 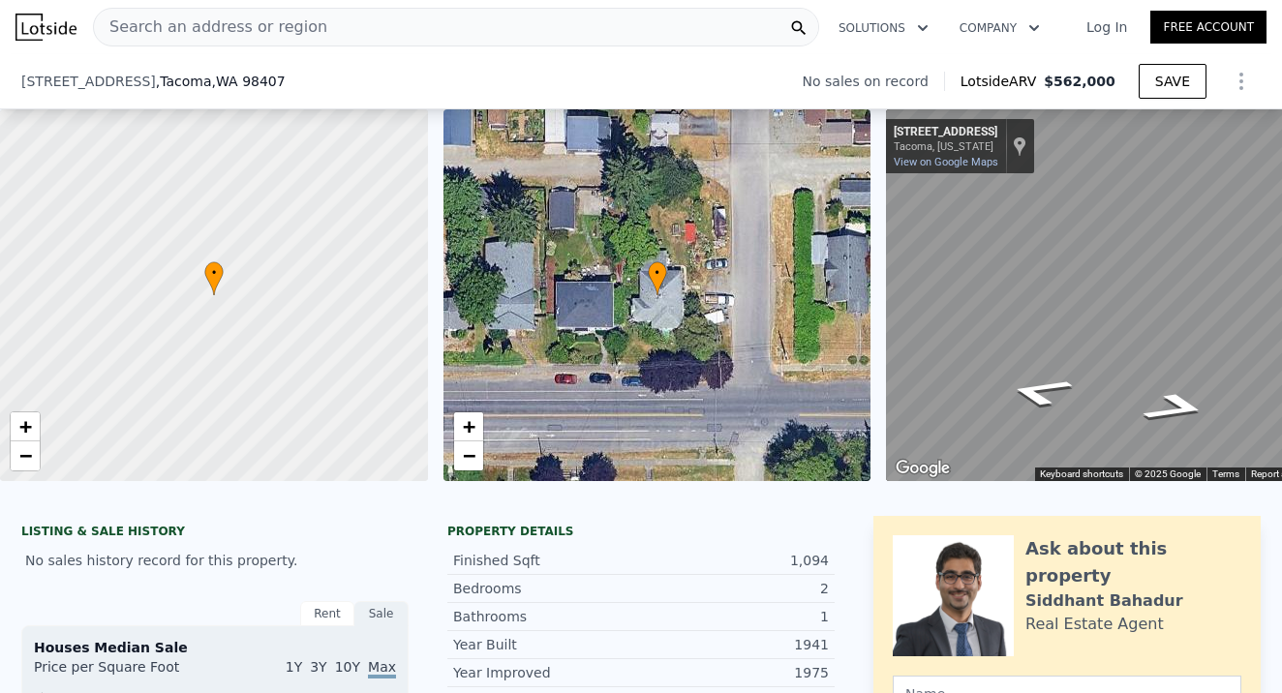 I want to click on div: Bathrooms, so click(x=547, y=617).